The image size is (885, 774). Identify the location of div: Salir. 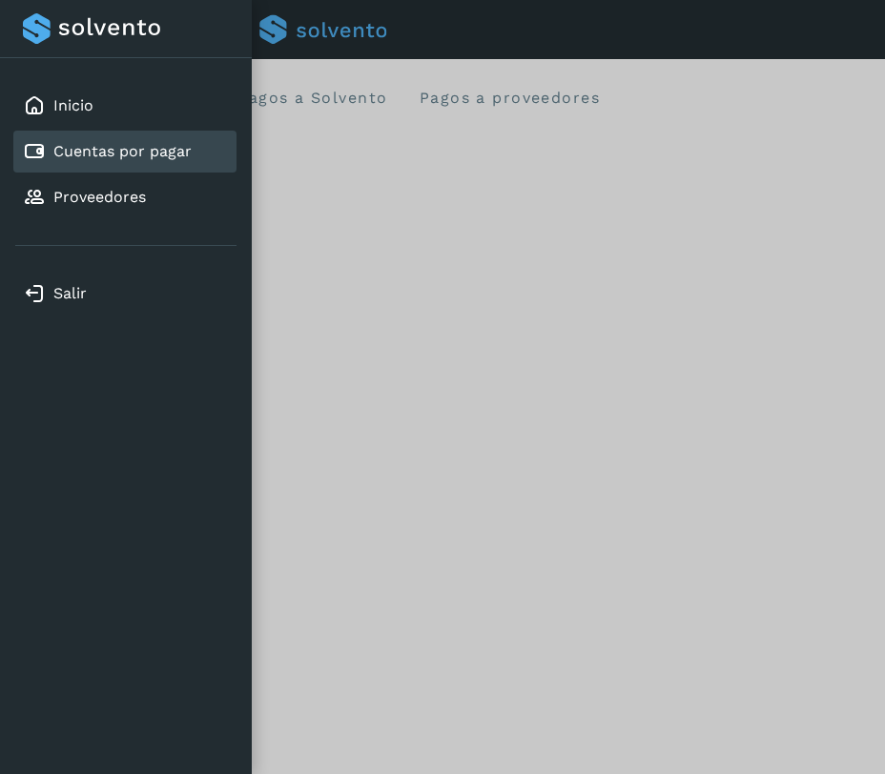
(125, 294).